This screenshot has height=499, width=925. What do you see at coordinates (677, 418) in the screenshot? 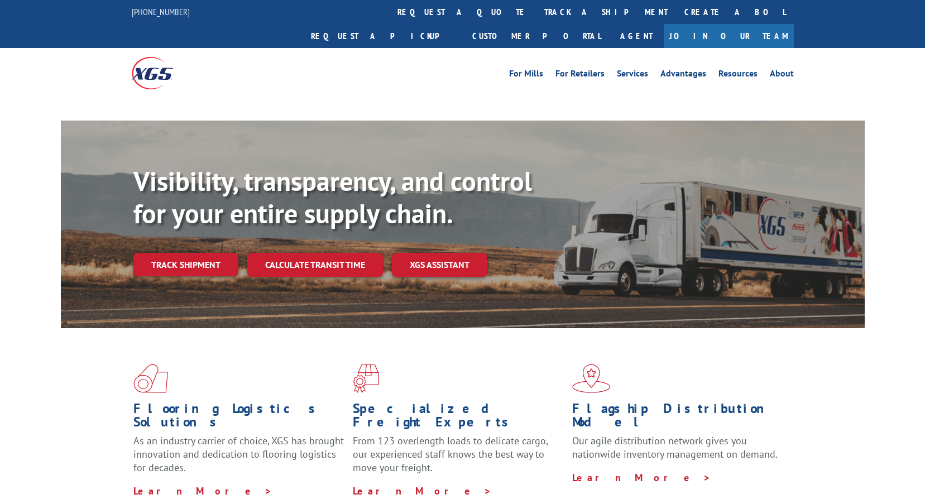
I see `h1: Flagship Distribution Model` at bounding box center [677, 418].